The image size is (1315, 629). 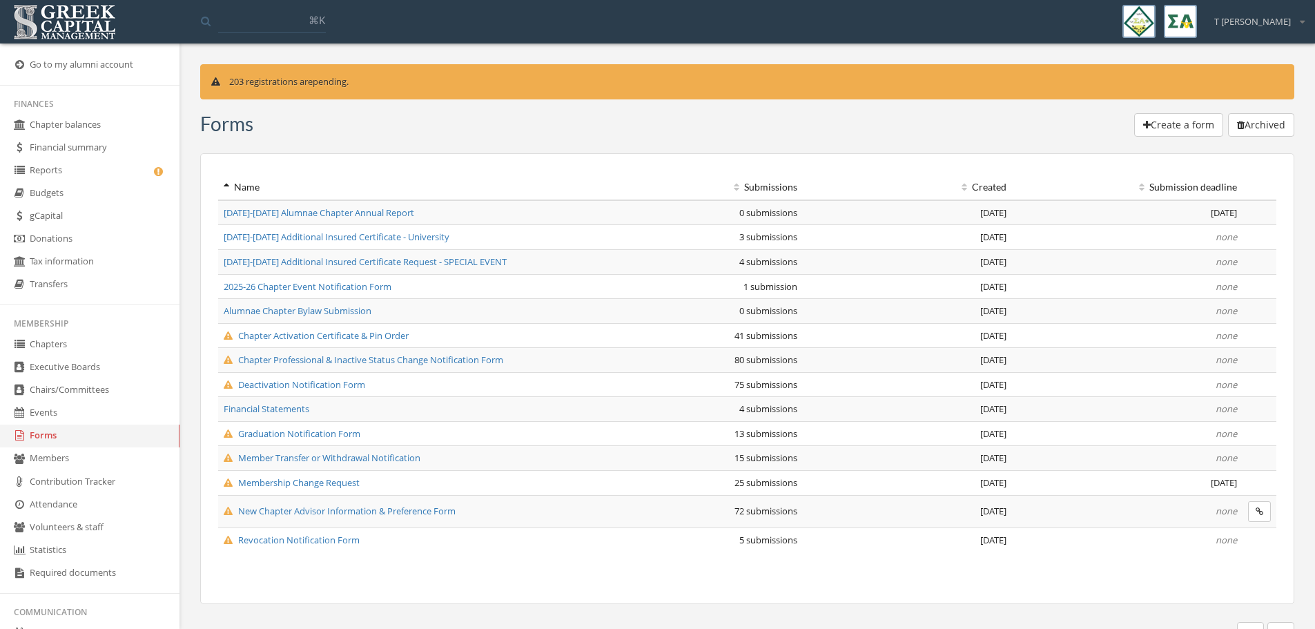 I want to click on a: New Chapter Advisor Information & Preference Form, so click(x=340, y=511).